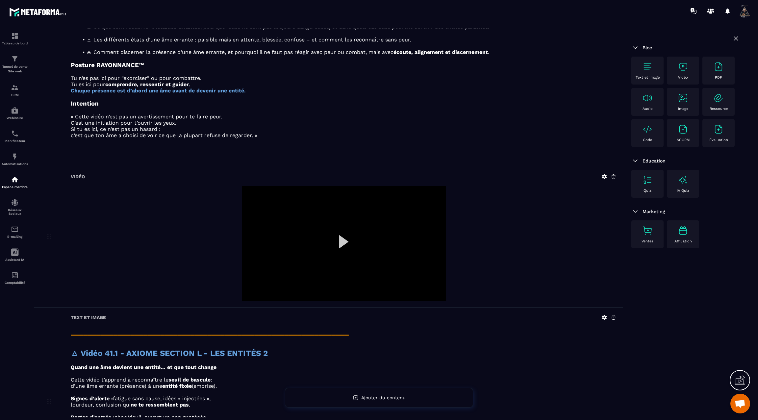 Image resolution: width=758 pixels, height=420 pixels. I want to click on img: email, so click(15, 229).